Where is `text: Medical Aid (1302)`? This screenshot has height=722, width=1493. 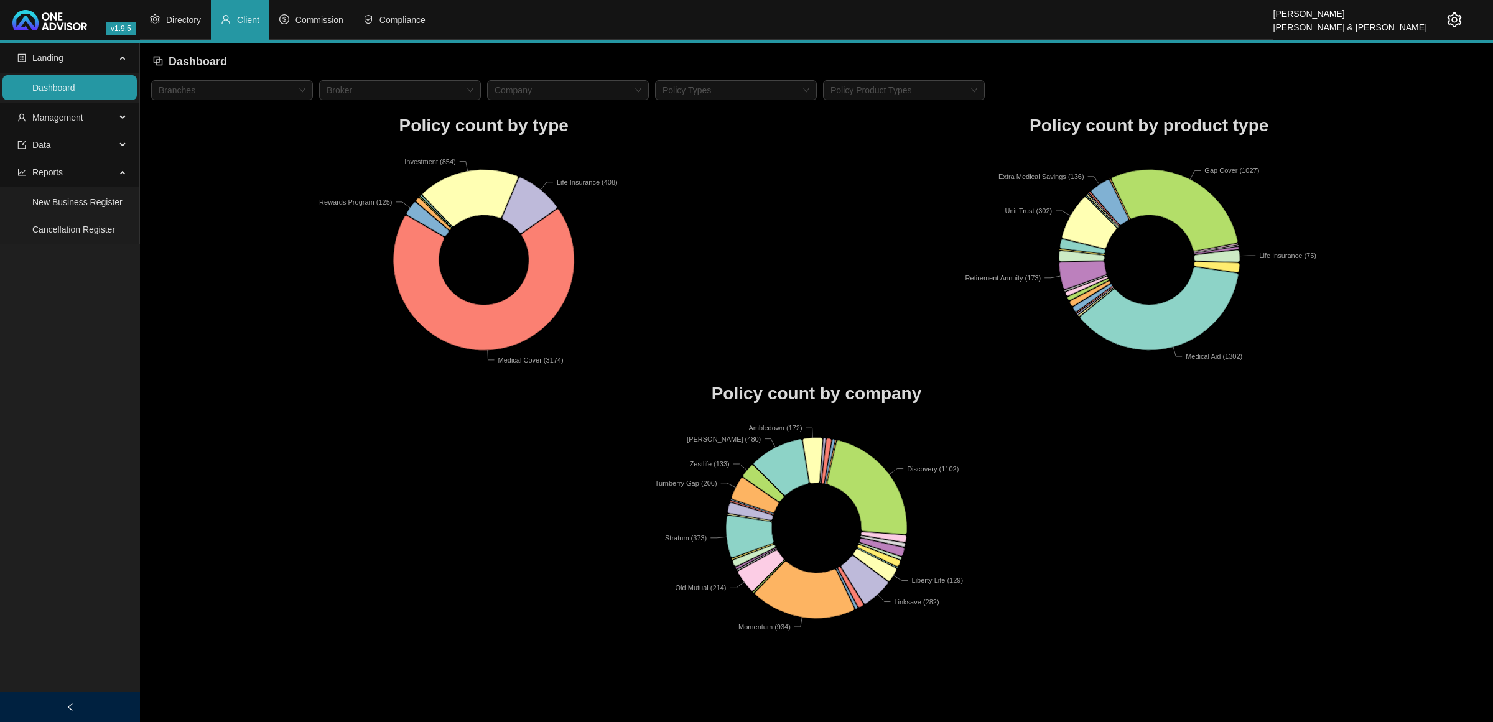
text: Medical Aid (1302) is located at coordinates (1214, 356).